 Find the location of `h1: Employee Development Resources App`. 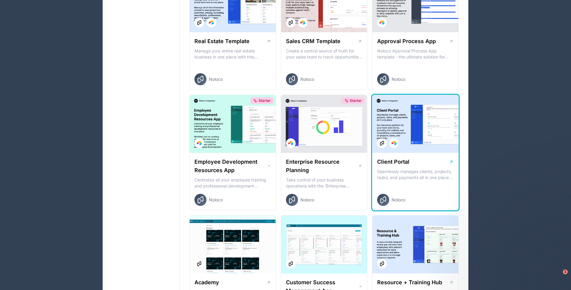

h1: Employee Development Resources App is located at coordinates (231, 166).